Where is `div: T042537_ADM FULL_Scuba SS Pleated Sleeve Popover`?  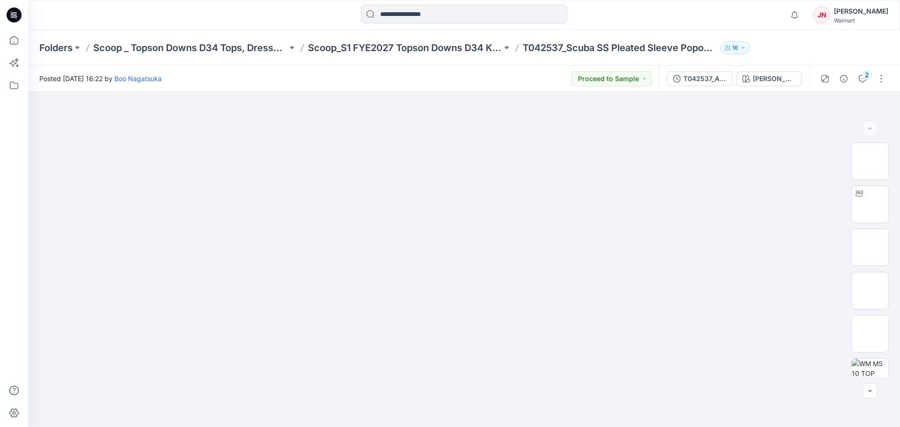 div: T042537_ADM FULL_Scuba SS Pleated Sleeve Popover is located at coordinates (705, 79).